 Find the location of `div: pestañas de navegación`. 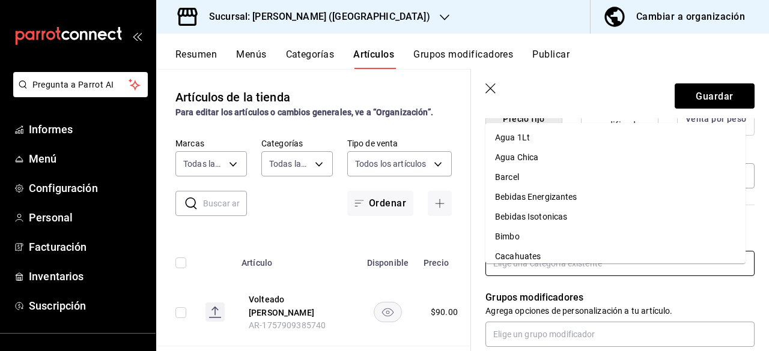

div: pestañas de navegación is located at coordinates (472, 58).